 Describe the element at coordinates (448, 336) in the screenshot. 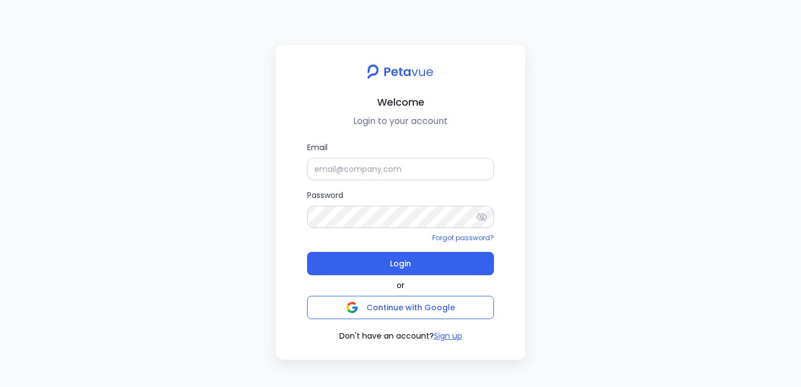

I see `button: Sign up` at that location.